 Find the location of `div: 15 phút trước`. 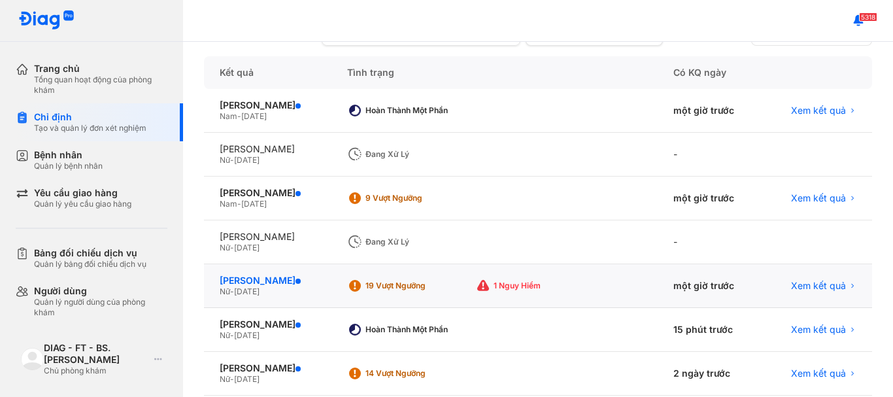

div: 15 phút trước is located at coordinates (710, 330).